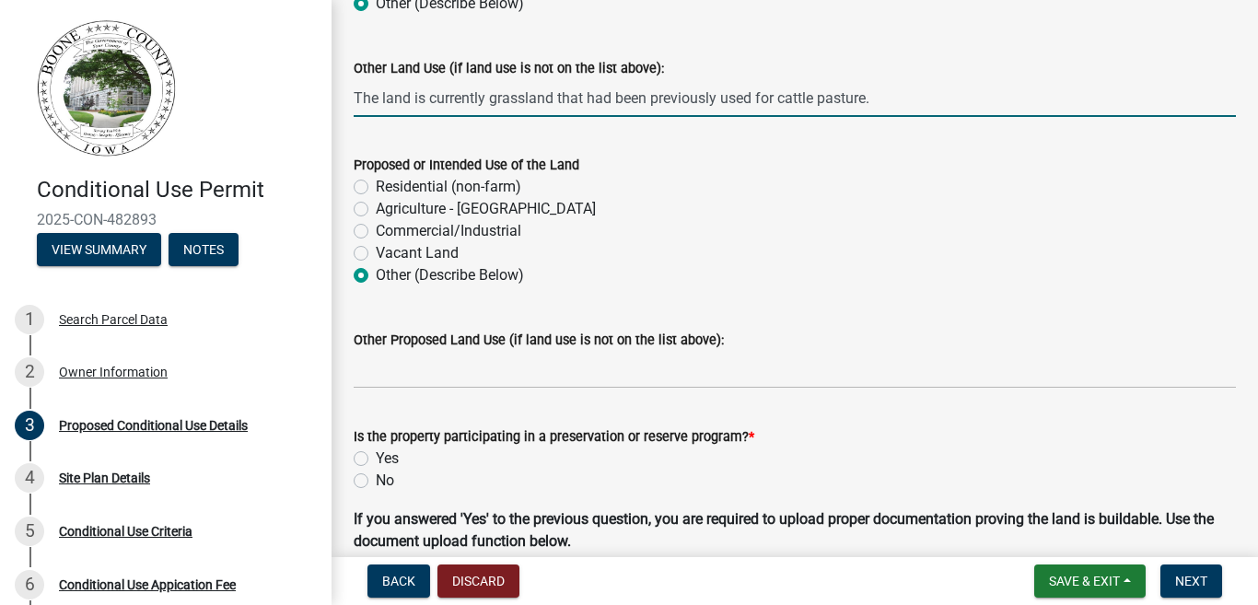 This screenshot has height=605, width=1258. What do you see at coordinates (204, 250) in the screenshot?
I see `wm-modal-confirm: Notes` at bounding box center [204, 250].